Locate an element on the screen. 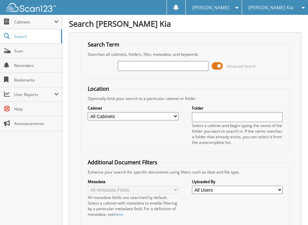 Image resolution: width=308 pixels, height=225 pixels. label: Metadata is located at coordinates (133, 181).